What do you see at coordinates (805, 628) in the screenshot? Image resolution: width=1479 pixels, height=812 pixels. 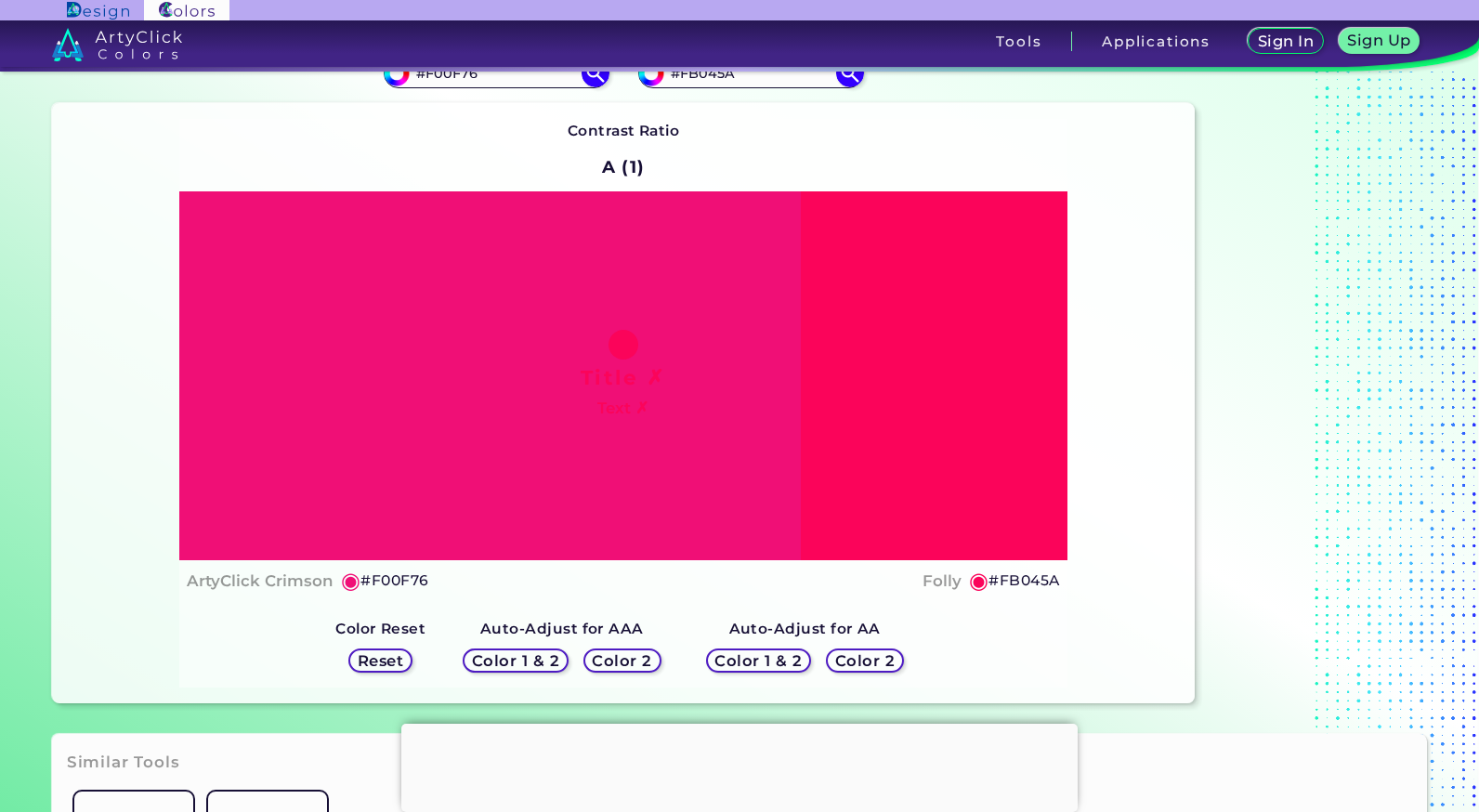 I see `strong: Auto-Adjust for AA` at bounding box center [805, 628].